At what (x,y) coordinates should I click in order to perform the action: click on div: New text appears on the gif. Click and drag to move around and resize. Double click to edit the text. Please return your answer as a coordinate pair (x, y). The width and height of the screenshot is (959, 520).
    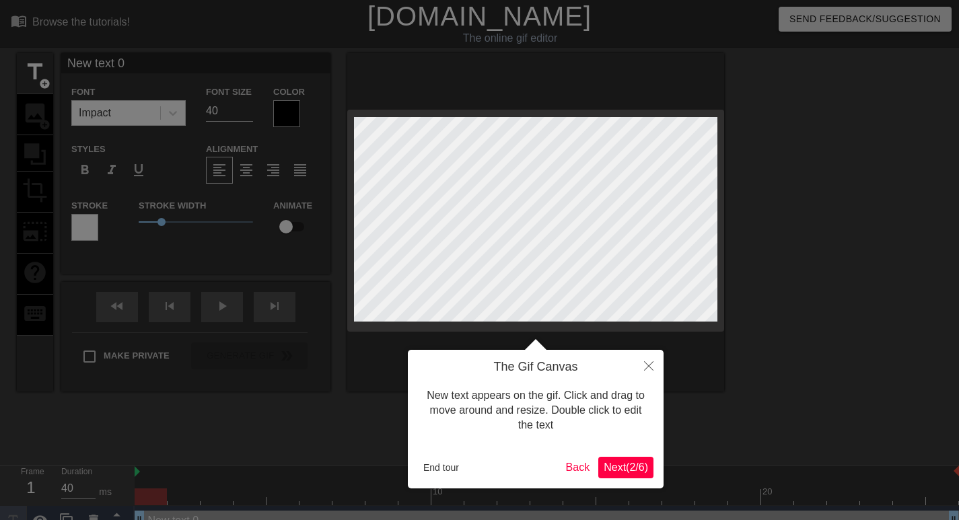
    Looking at the image, I should click on (536, 411).